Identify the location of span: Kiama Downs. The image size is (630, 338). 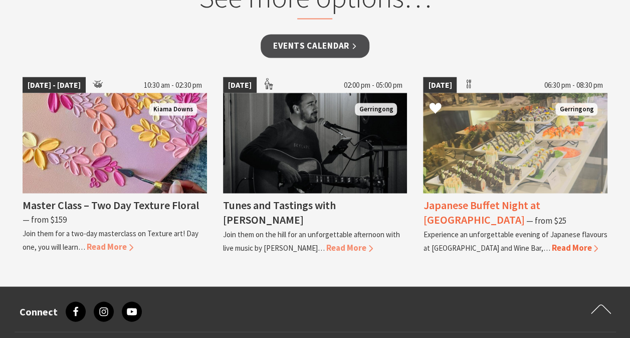
(173, 109).